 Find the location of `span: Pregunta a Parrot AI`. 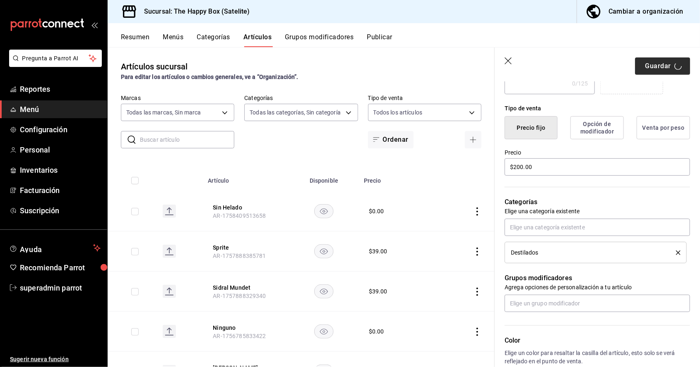

span: Pregunta a Parrot AI is located at coordinates (55, 58).